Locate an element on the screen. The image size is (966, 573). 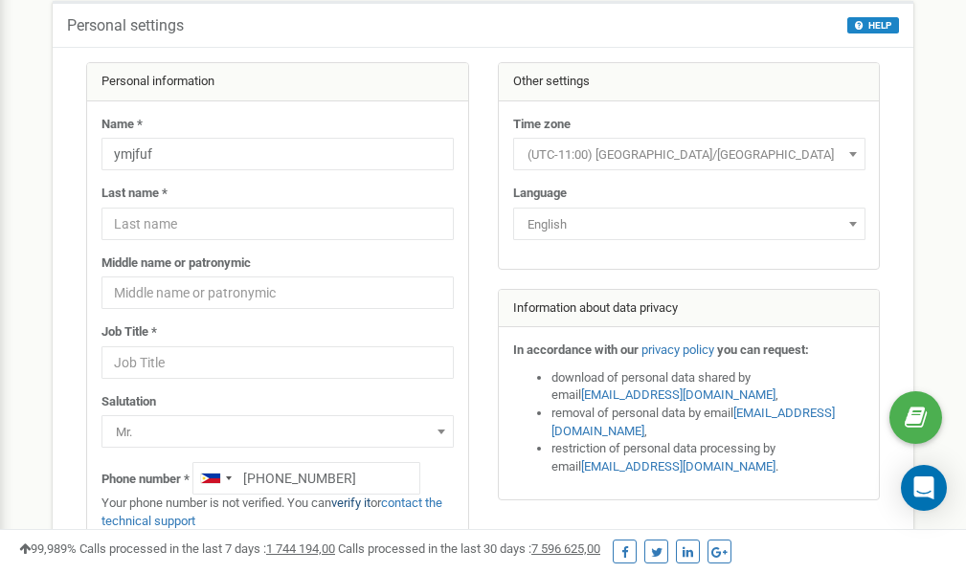
h5: Personal settings is located at coordinates (125, 26).